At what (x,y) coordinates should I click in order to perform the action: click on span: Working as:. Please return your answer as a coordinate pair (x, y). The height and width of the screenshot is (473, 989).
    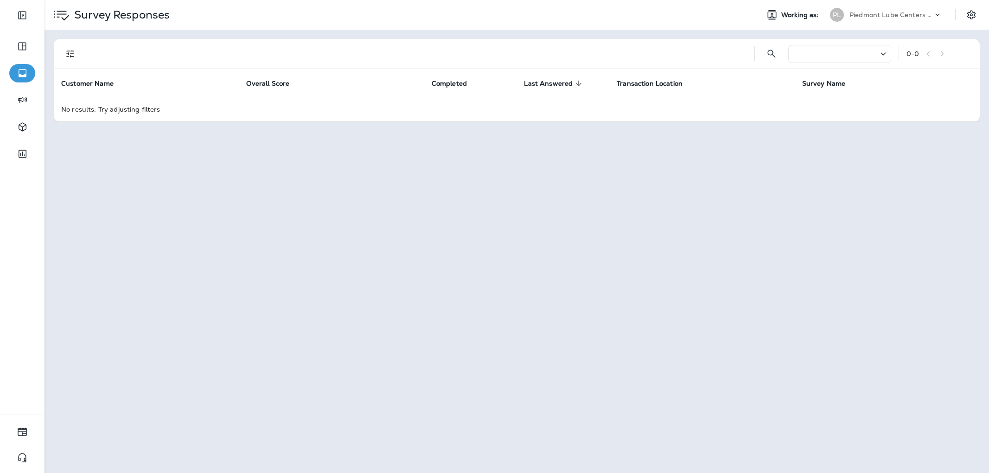
    Looking at the image, I should click on (801, 15).